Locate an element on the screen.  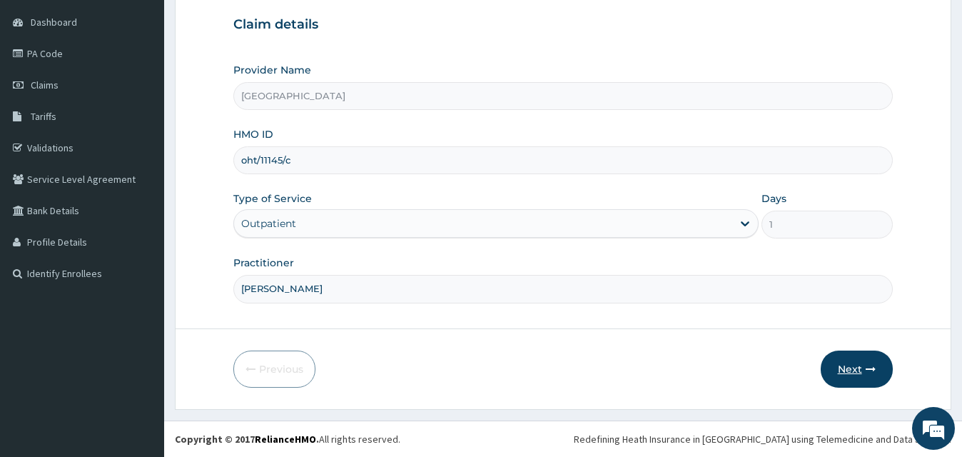
input: Enter Name is located at coordinates (562, 288).